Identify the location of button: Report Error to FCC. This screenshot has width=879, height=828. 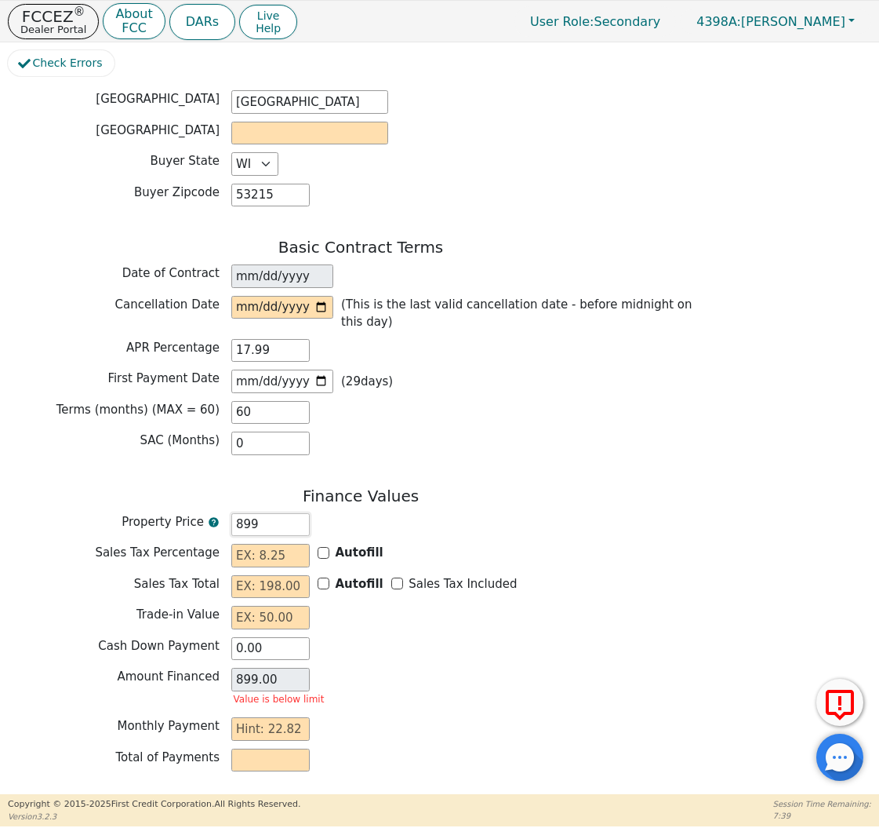
(840, 702).